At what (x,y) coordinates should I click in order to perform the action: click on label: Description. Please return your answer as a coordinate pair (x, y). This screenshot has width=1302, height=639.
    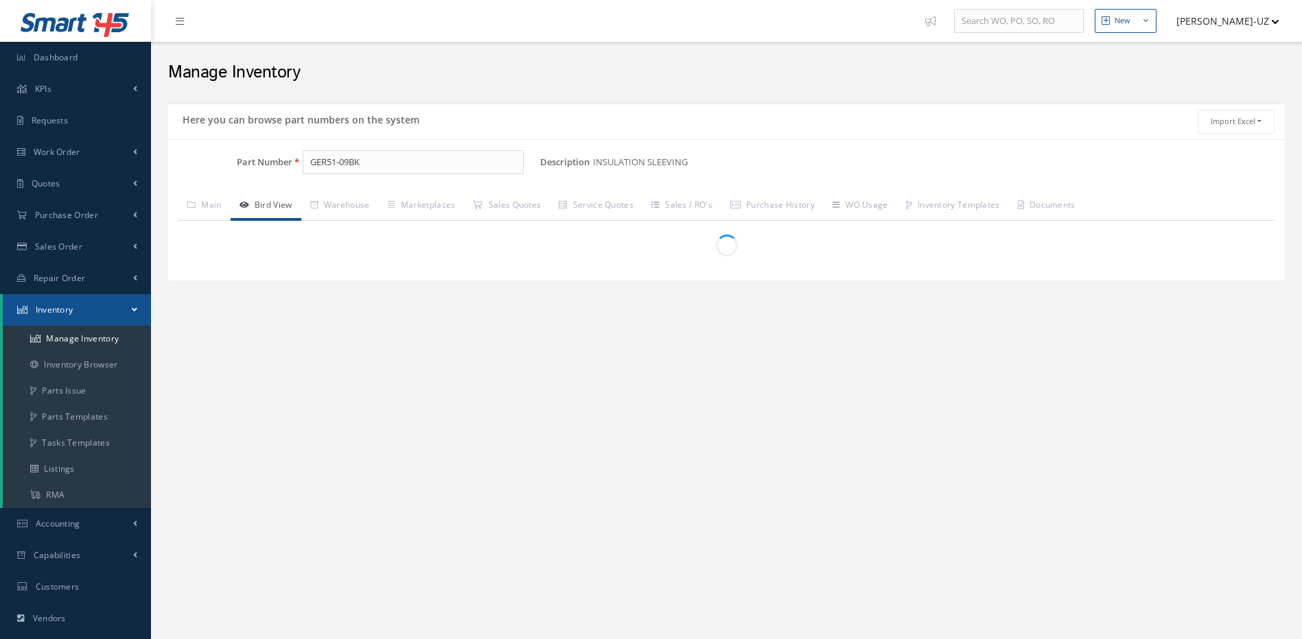
    Looking at the image, I should click on (565, 162).